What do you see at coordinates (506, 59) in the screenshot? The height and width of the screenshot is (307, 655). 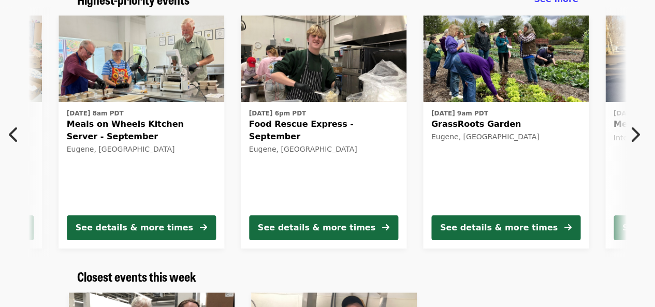 I see `img: GrassRoots Garden organized by FOOD For Lane County` at bounding box center [506, 59].